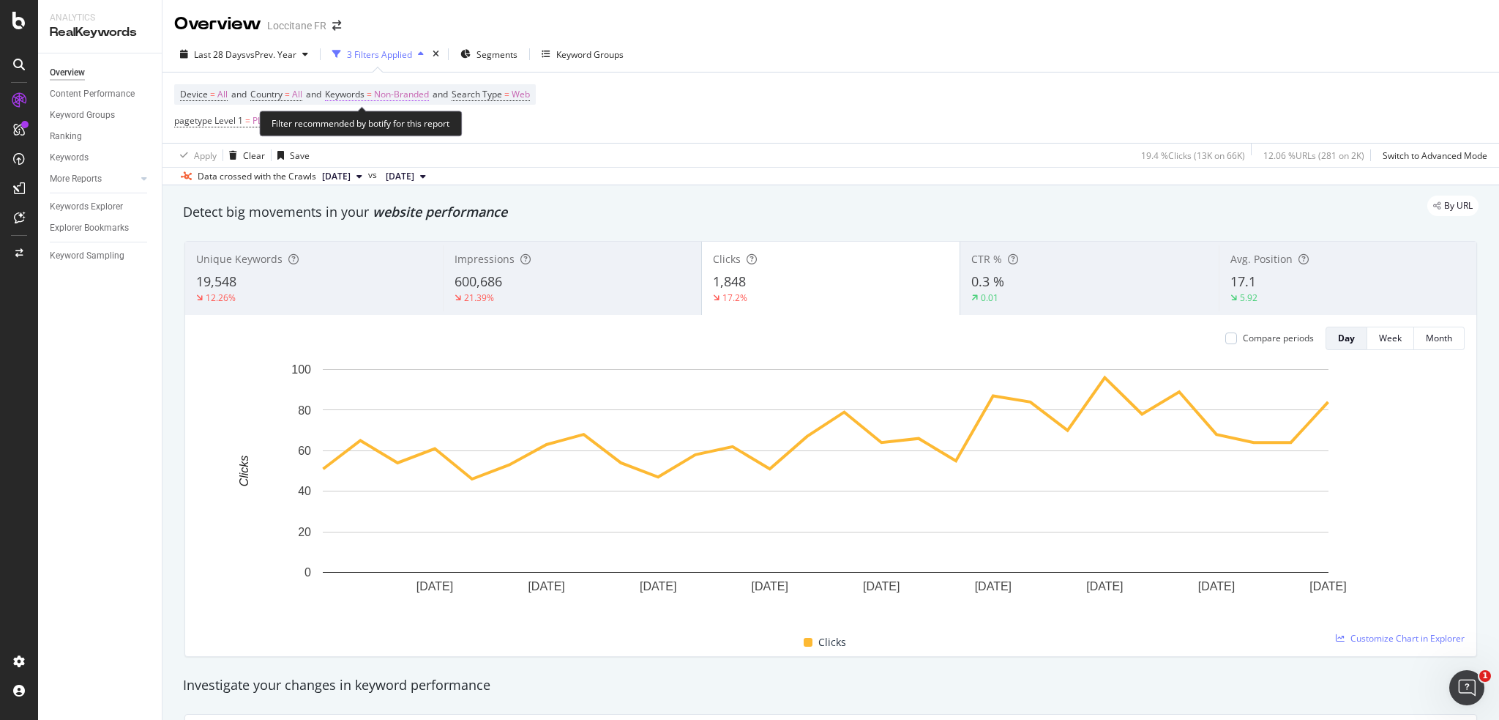 The image size is (1499, 720). Describe the element at coordinates (244, 54) in the screenshot. I see `button: Last 28 DaysvsPrev. Year` at that location.